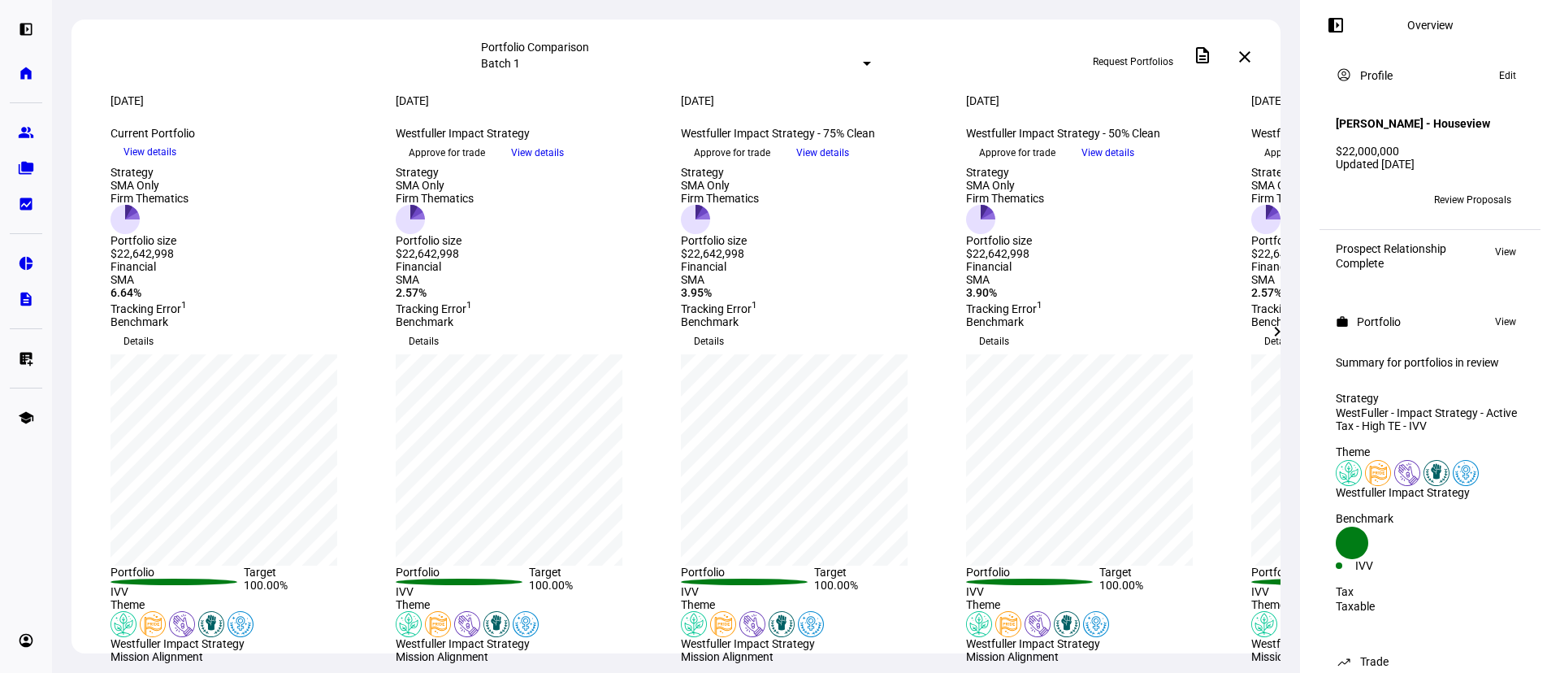 The width and height of the screenshot is (1560, 673). I want to click on eth-mat-symbol: description, so click(26, 299).